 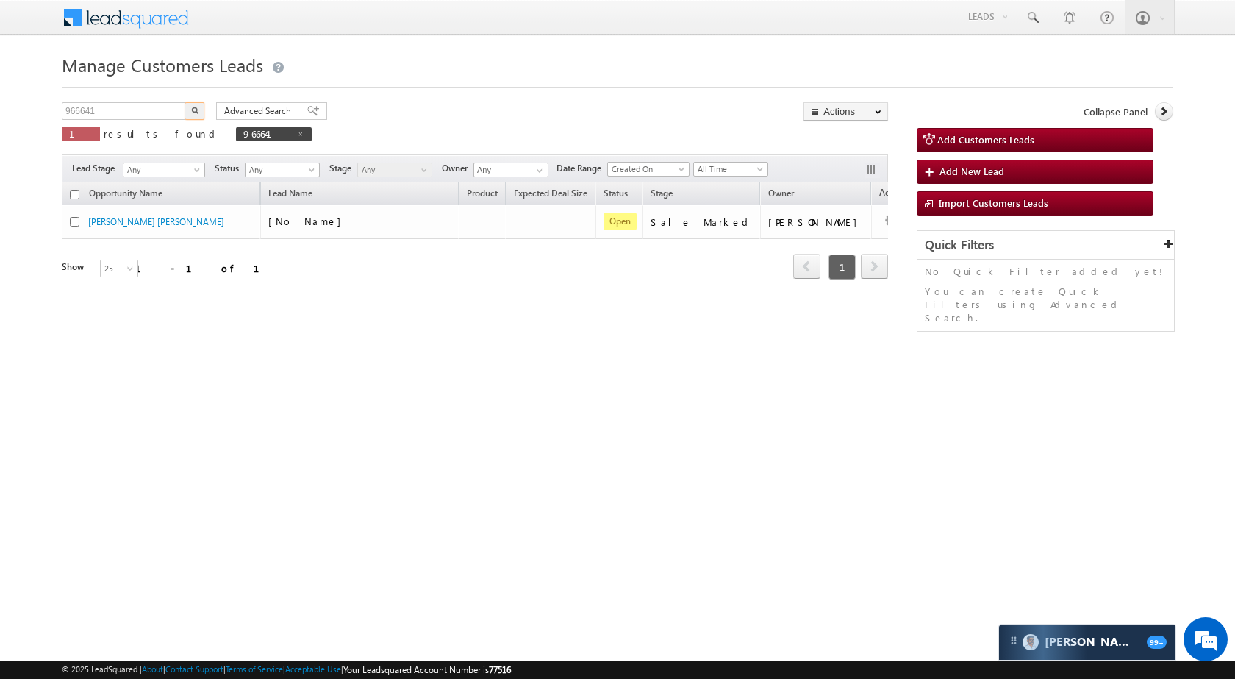 What do you see at coordinates (702, 222) in the screenshot?
I see `div: Sale Marked` at bounding box center [702, 222].